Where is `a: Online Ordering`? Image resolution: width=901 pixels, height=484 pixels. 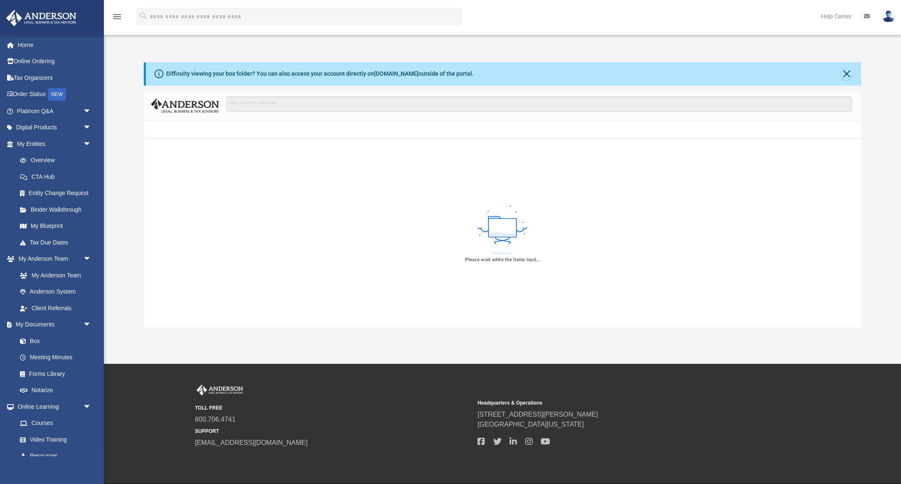
a: Online Ordering is located at coordinates (55, 61).